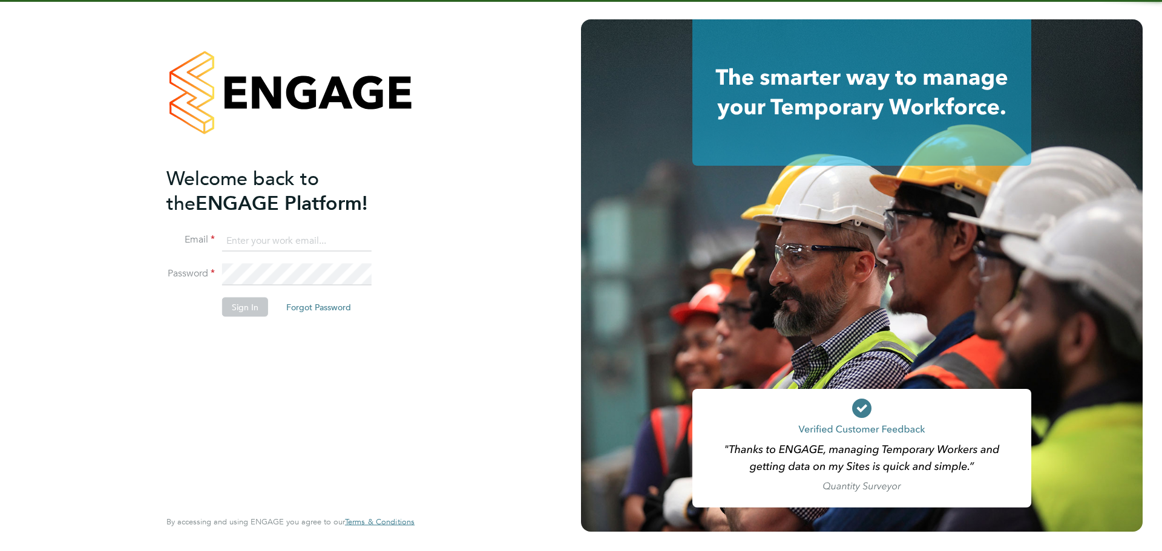  I want to click on button: Sign In, so click(245, 307).